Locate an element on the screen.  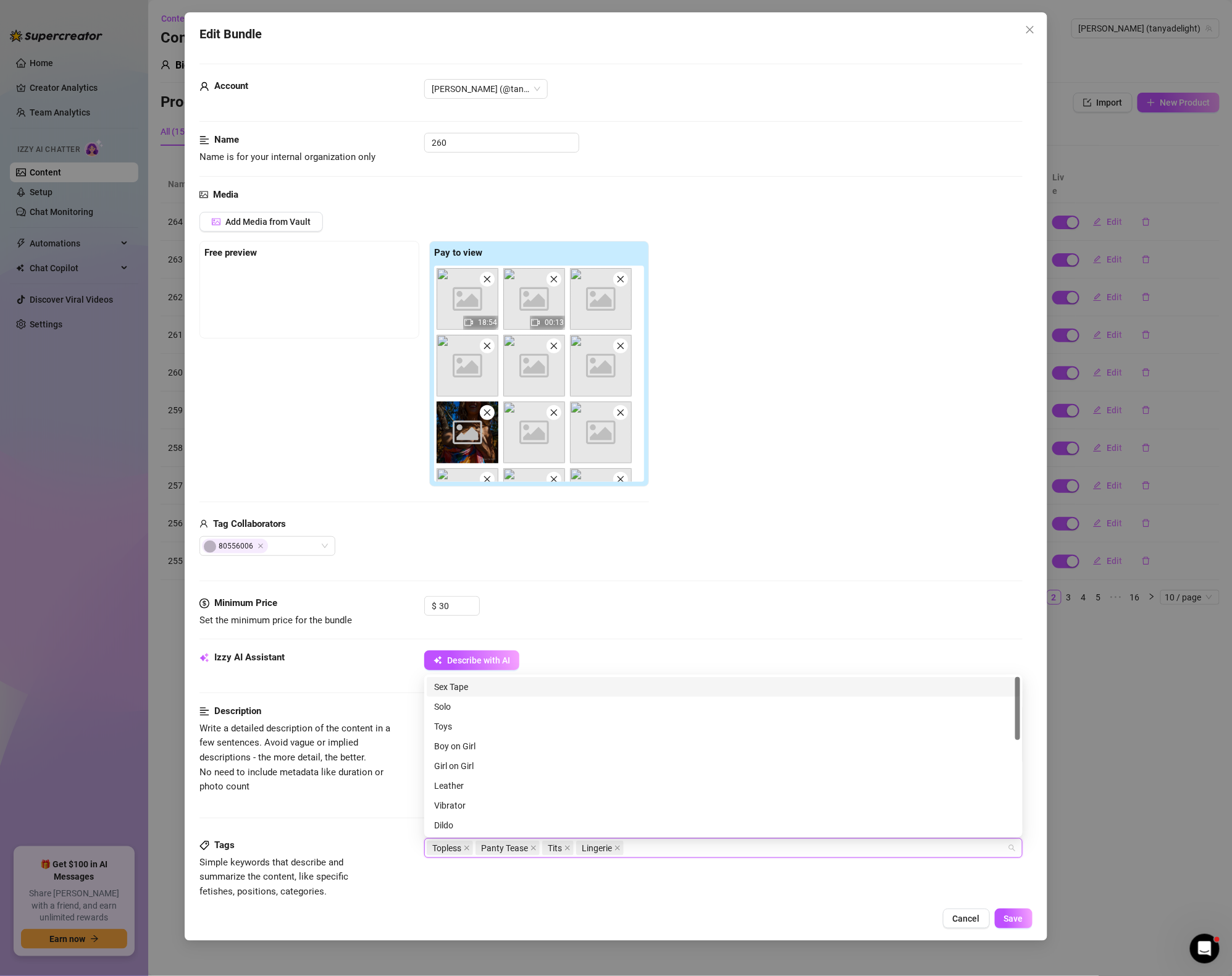
span: Tanya (@tanyadelight) is located at coordinates (487, 89).